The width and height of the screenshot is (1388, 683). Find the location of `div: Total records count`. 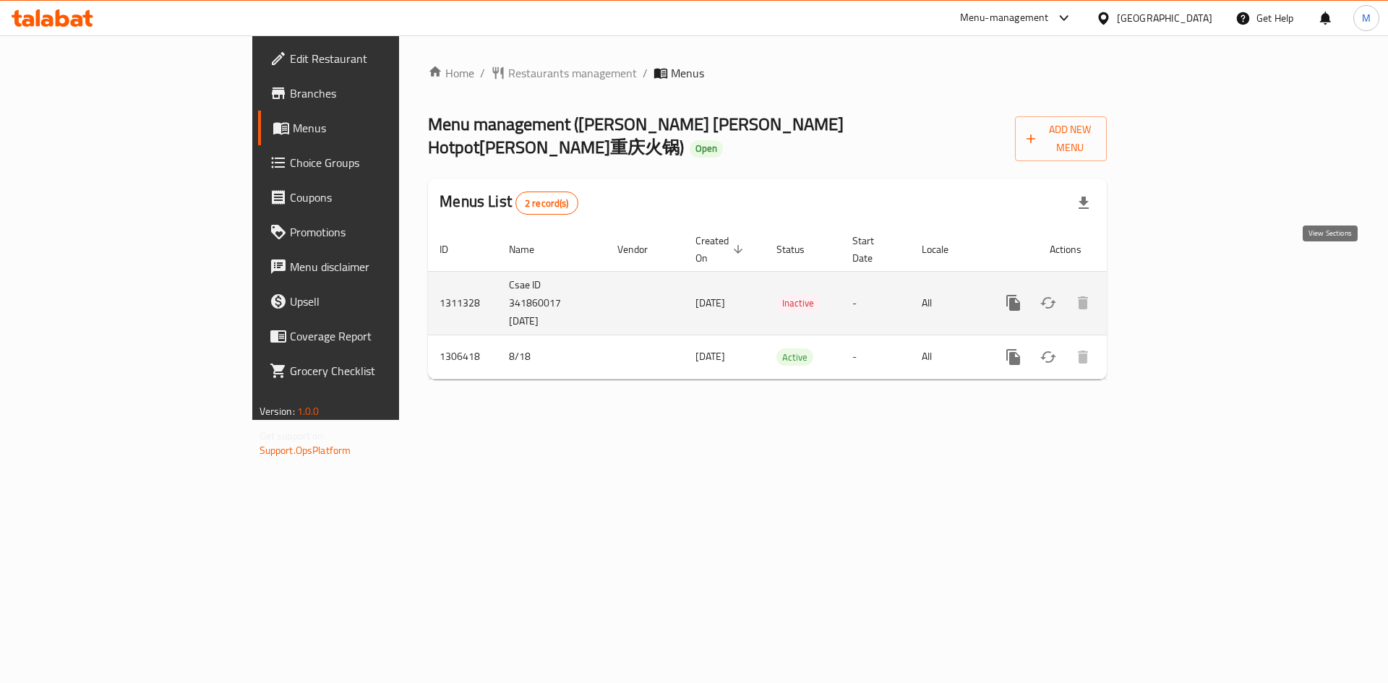

div: Total records count is located at coordinates (547, 203).